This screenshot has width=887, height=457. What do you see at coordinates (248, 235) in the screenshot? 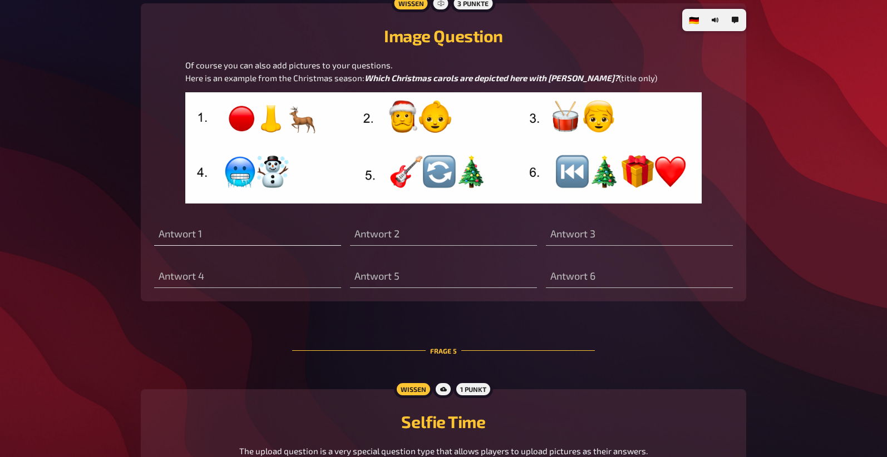
I see `input: Antwort 1` at bounding box center [248, 235].